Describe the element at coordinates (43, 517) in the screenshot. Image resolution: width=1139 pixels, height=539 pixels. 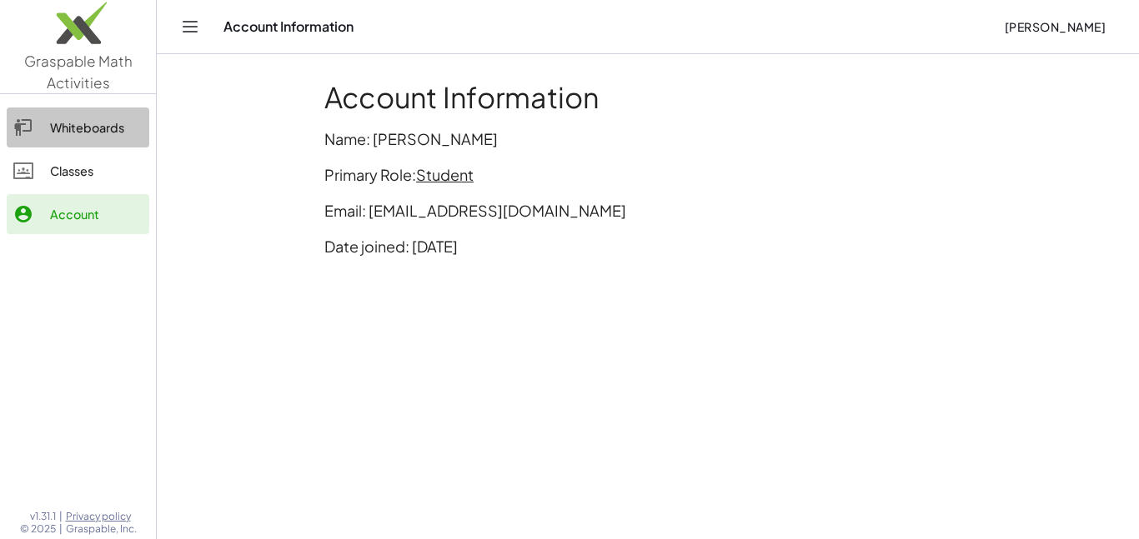
I see `span: v1.31.1` at that location.